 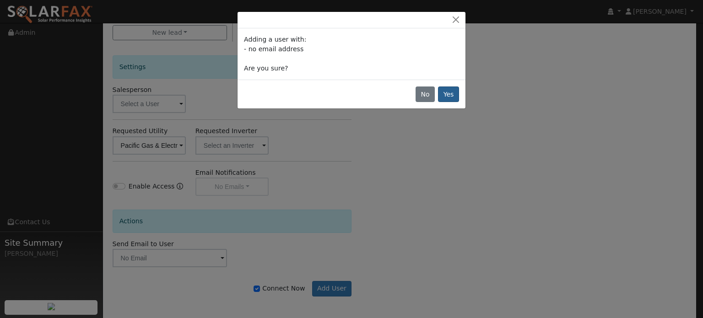 I want to click on span: - no email address, so click(x=274, y=49).